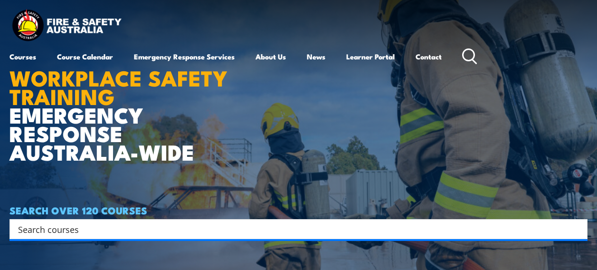 The height and width of the screenshot is (270, 597). Describe the element at coordinates (298, 210) in the screenshot. I see `h4: SEARCH OVER 120 COURSES` at that location.